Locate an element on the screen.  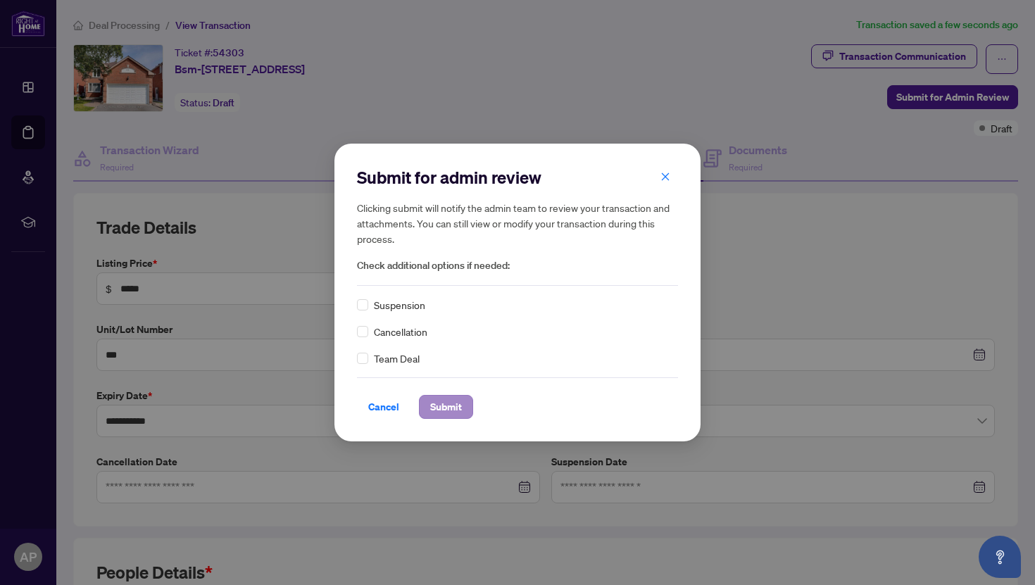
span: Team Deal is located at coordinates (396, 358).